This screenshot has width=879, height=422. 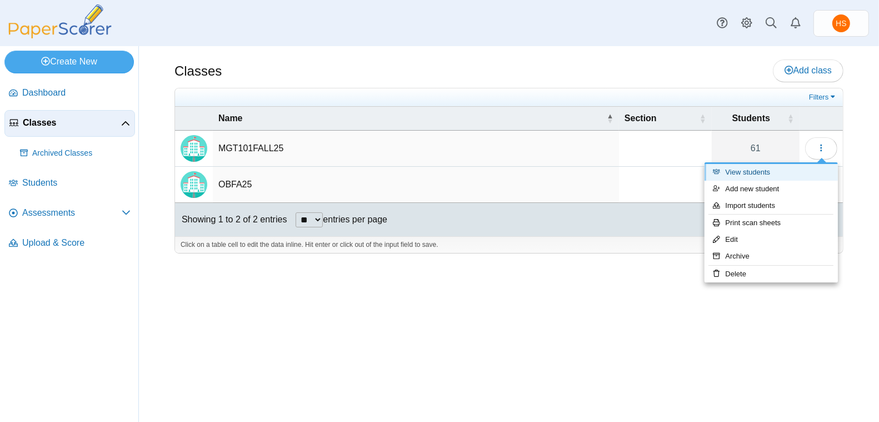 I want to click on a: Students, so click(x=69, y=183).